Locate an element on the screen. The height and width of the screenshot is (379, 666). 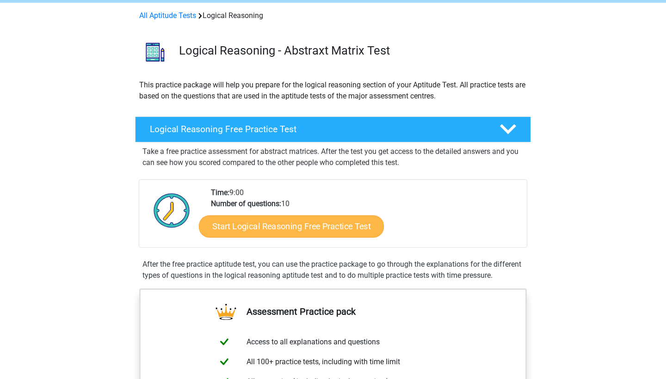
a: All Aptitude Tests is located at coordinates (167, 15).